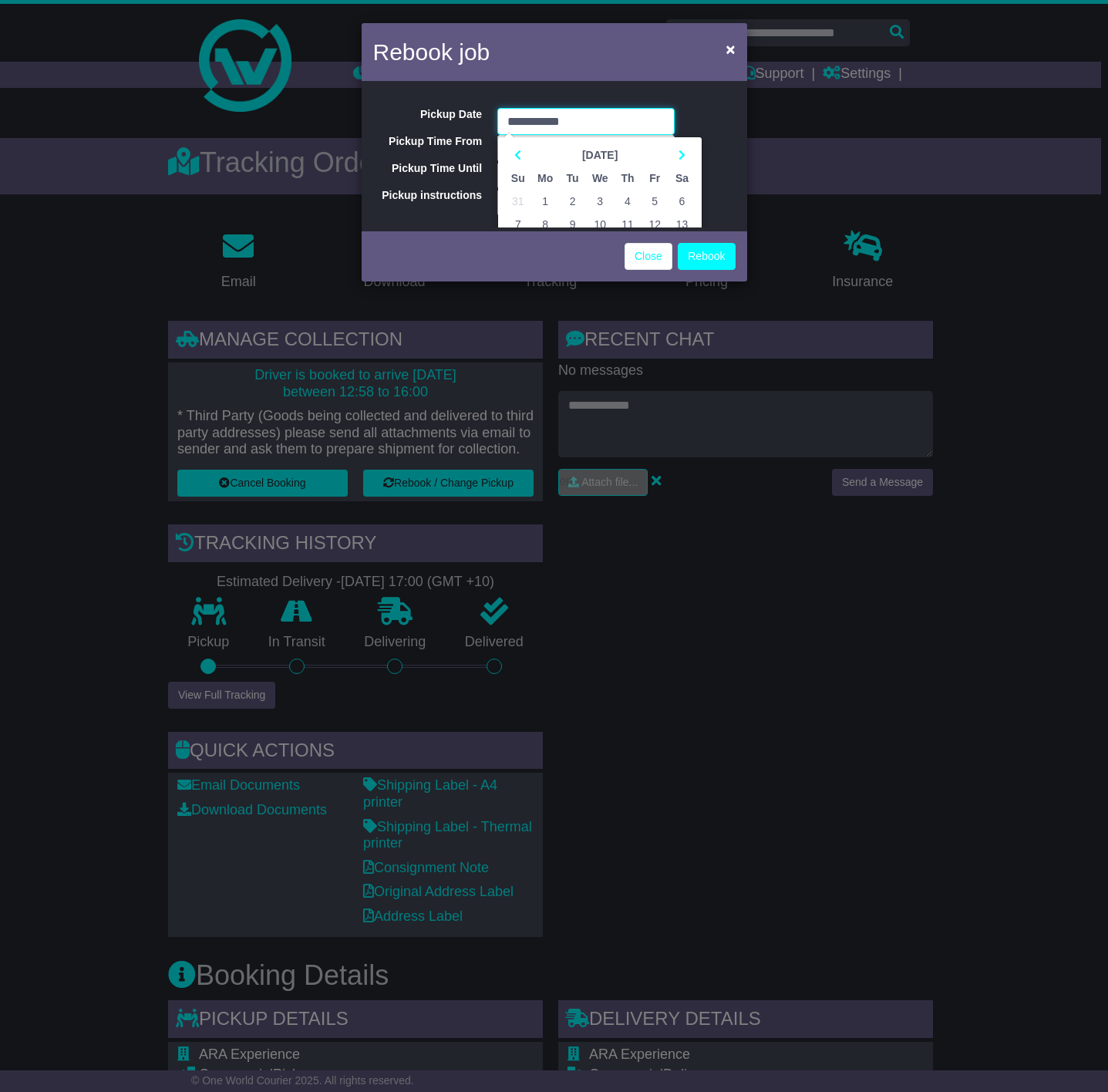  Describe the element at coordinates (518, 202) in the screenshot. I see `td: 31` at that location.